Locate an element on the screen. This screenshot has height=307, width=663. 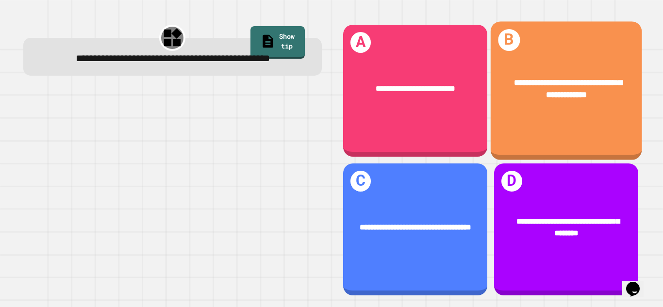
h1: C is located at coordinates (361, 181).